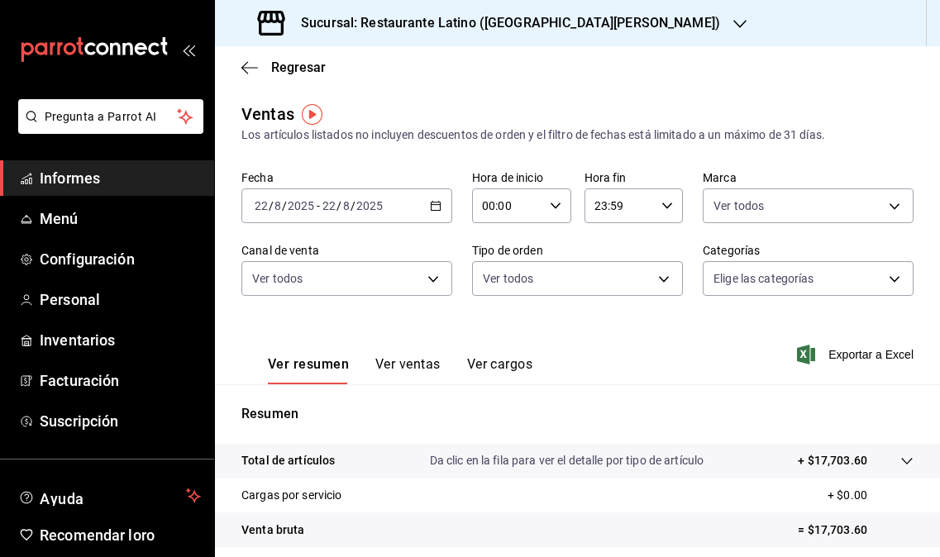 Image resolution: width=940 pixels, height=557 pixels. Describe the element at coordinates (833, 461) in the screenshot. I see `font: + $17,703.60` at that location.